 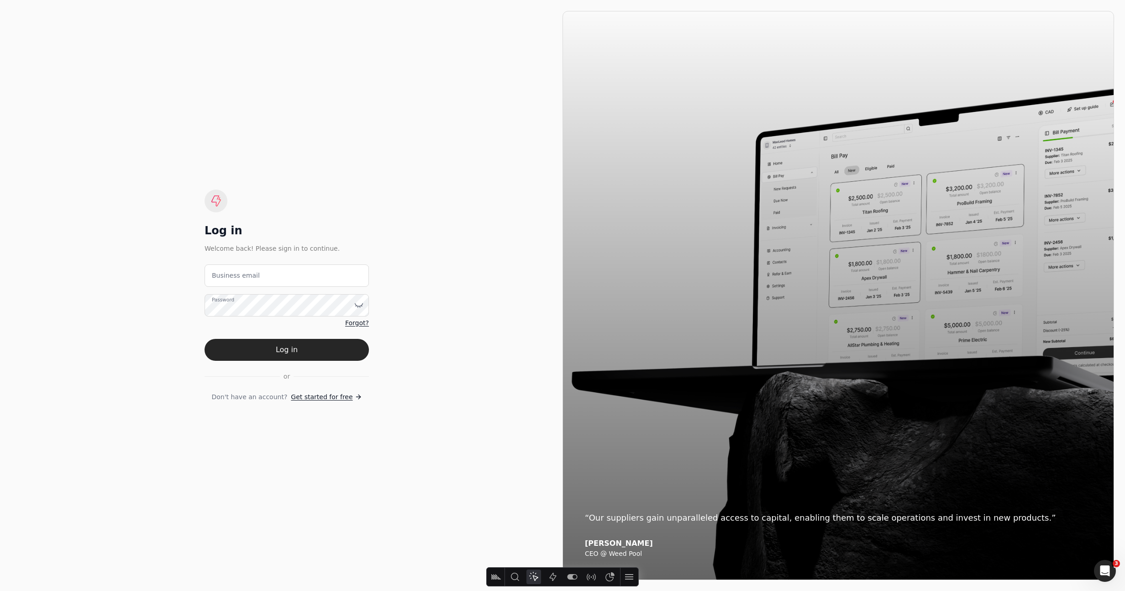 I want to click on a: Forgot?, so click(x=357, y=323).